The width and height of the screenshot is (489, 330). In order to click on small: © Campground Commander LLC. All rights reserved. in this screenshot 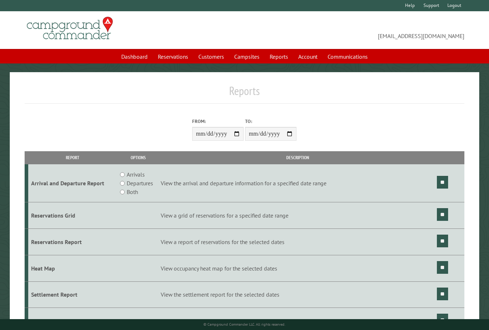, I will do `click(245, 324)`.